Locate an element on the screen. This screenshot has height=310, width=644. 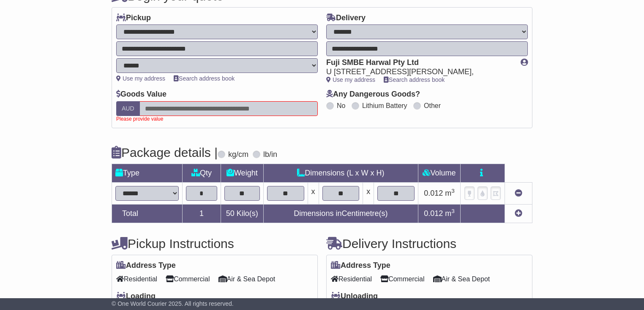
td: Dimensions (L x W x H) is located at coordinates (340, 174).